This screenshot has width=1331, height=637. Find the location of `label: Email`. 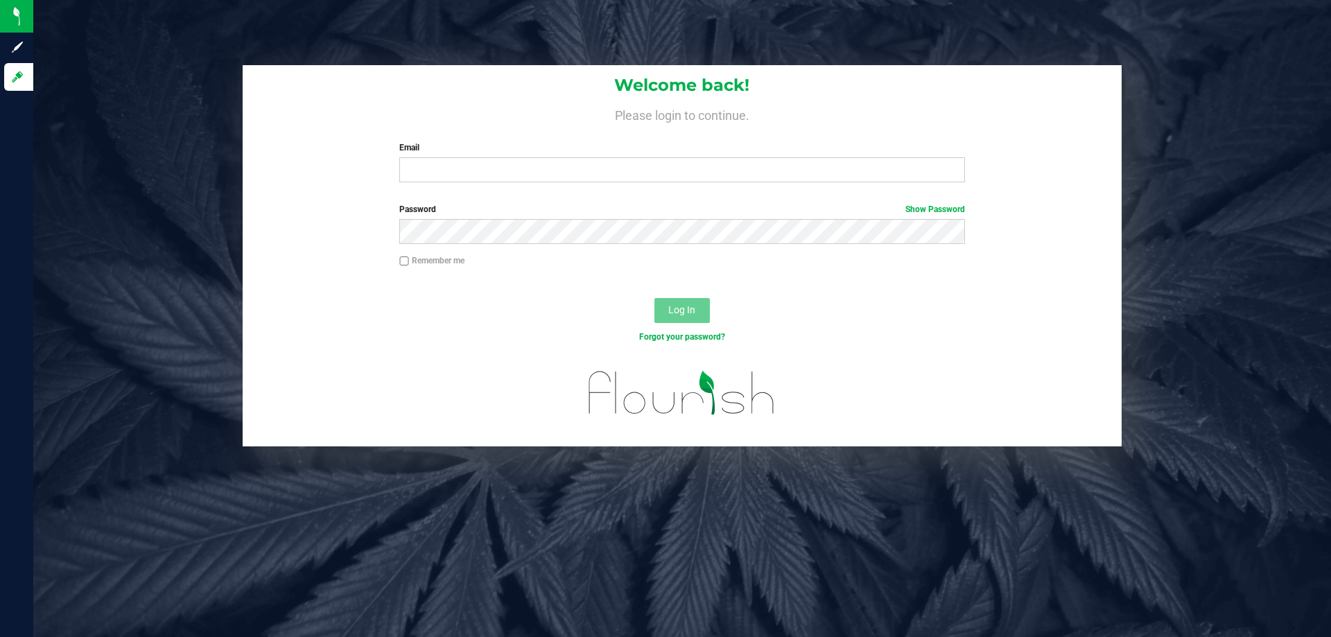

label: Email is located at coordinates (681, 148).